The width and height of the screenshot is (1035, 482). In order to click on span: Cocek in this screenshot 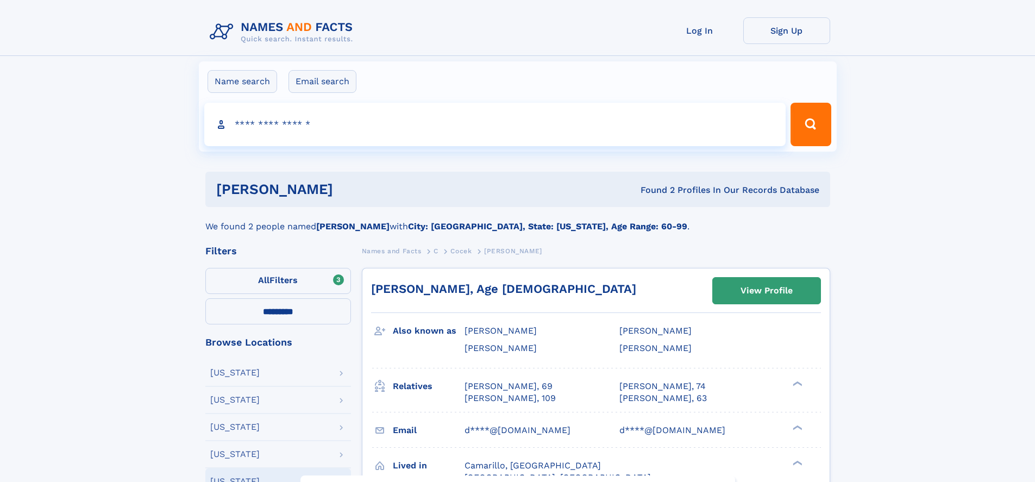, I will do `click(461, 251)`.